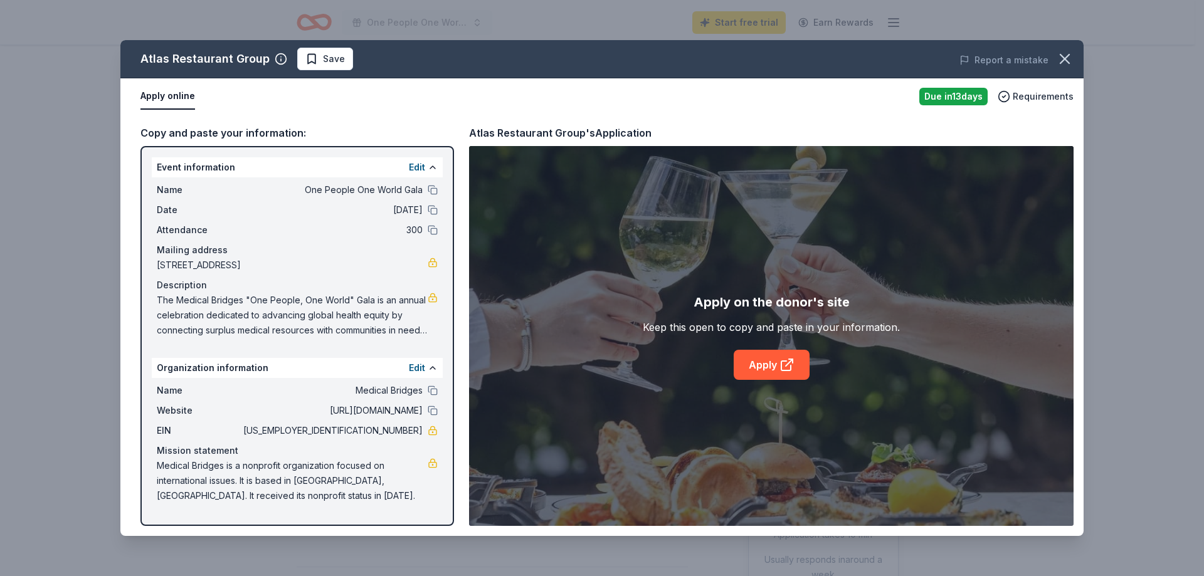  Describe the element at coordinates (297, 167) in the screenshot. I see `div: Event information` at that location.